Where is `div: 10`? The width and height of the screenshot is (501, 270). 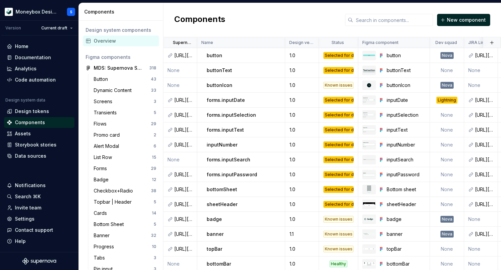
div: 10 is located at coordinates (154, 246).